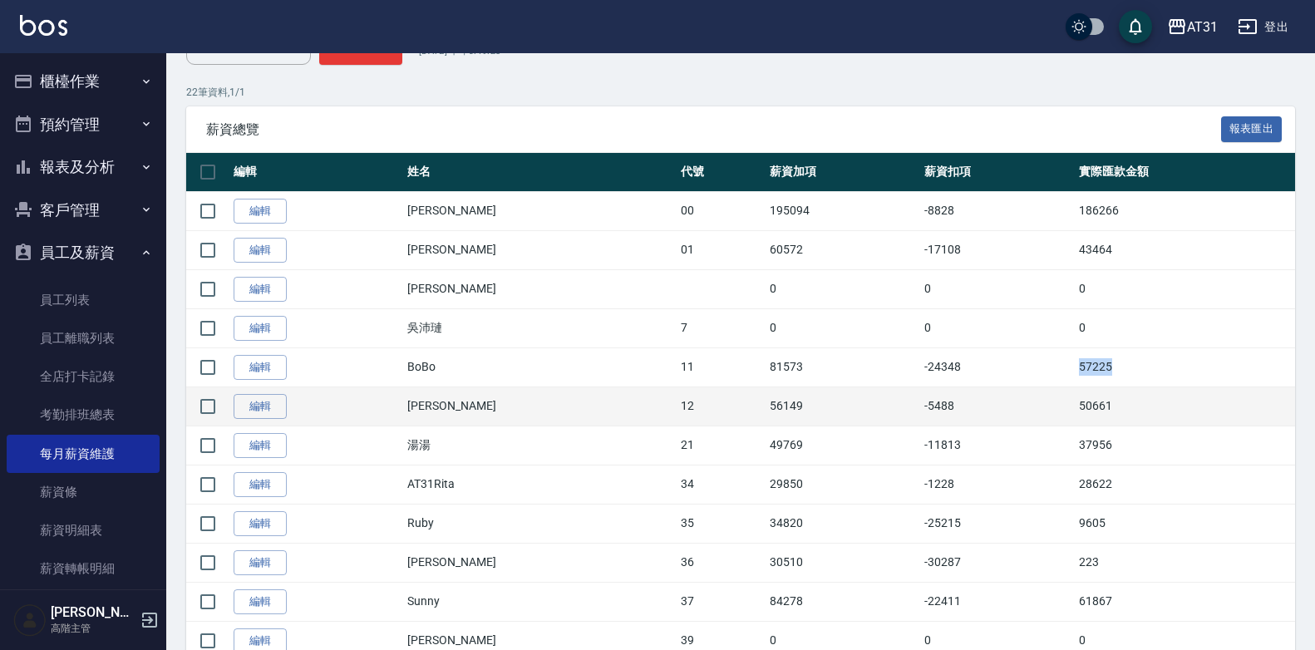 Image resolution: width=1315 pixels, height=650 pixels. What do you see at coordinates (843, 601) in the screenshot?
I see `td: 84278` at bounding box center [843, 601].